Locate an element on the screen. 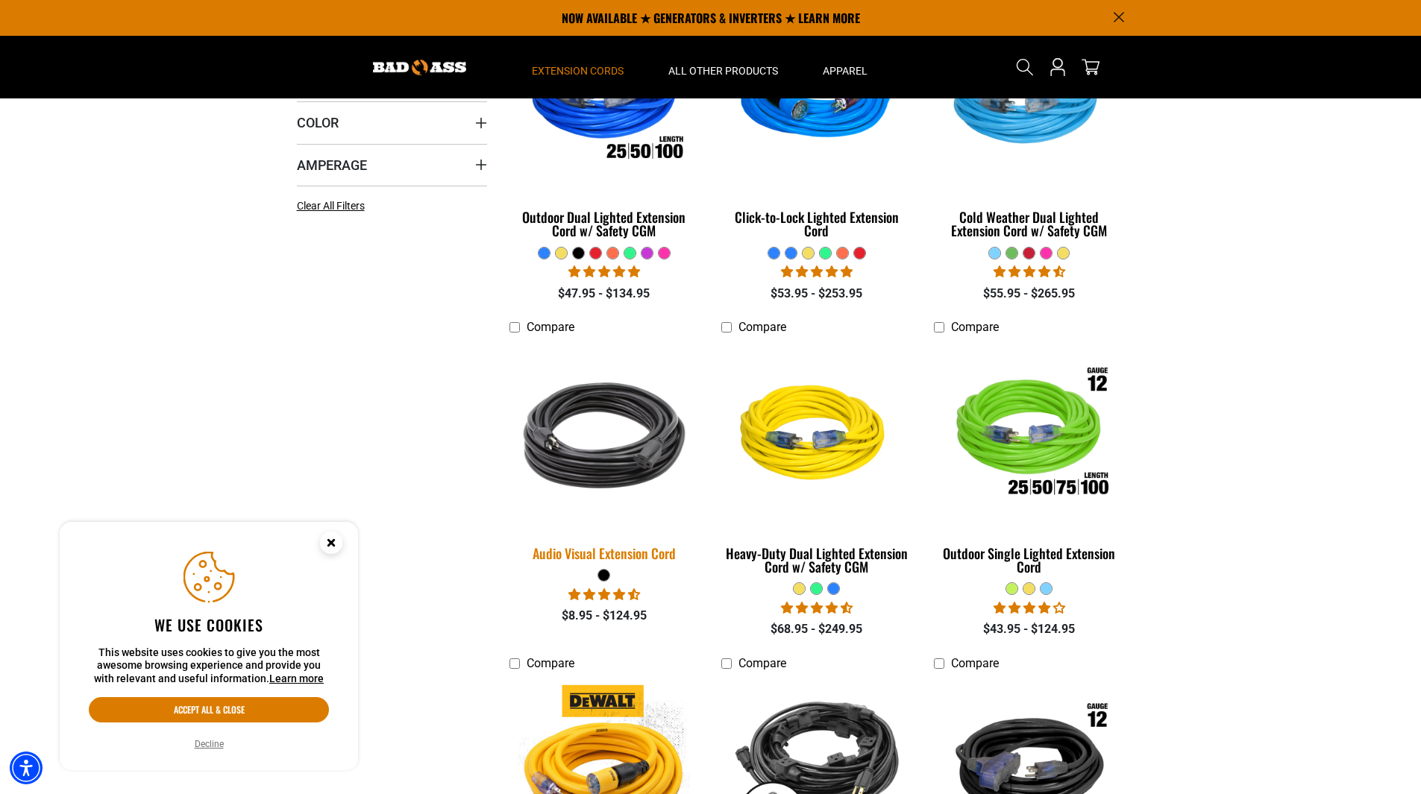 This screenshot has width=1421, height=794. img: Outdoor Dual Lighted Extension Cord w/ Safety CGM is located at coordinates (604, 99).